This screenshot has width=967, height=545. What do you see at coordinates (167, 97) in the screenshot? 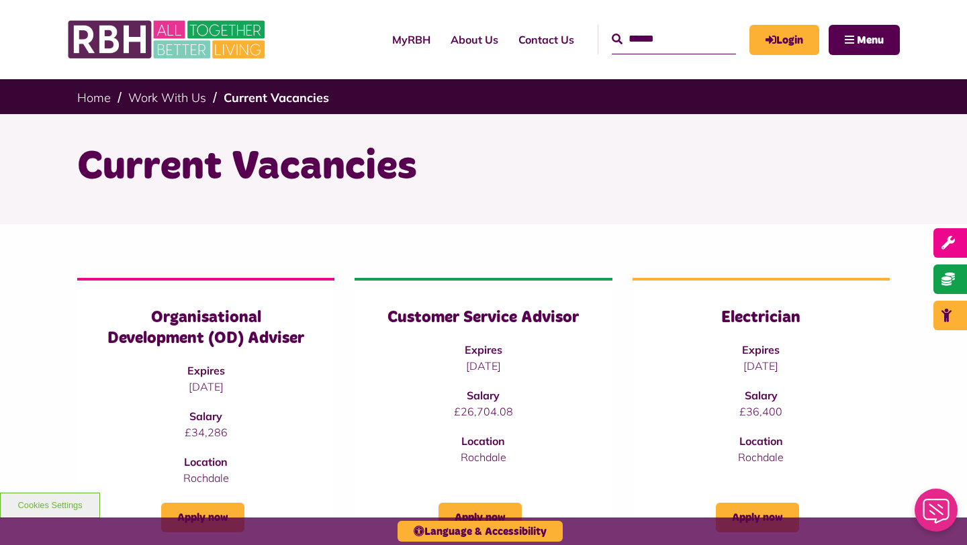
I see `a: Work With Us` at bounding box center [167, 97].